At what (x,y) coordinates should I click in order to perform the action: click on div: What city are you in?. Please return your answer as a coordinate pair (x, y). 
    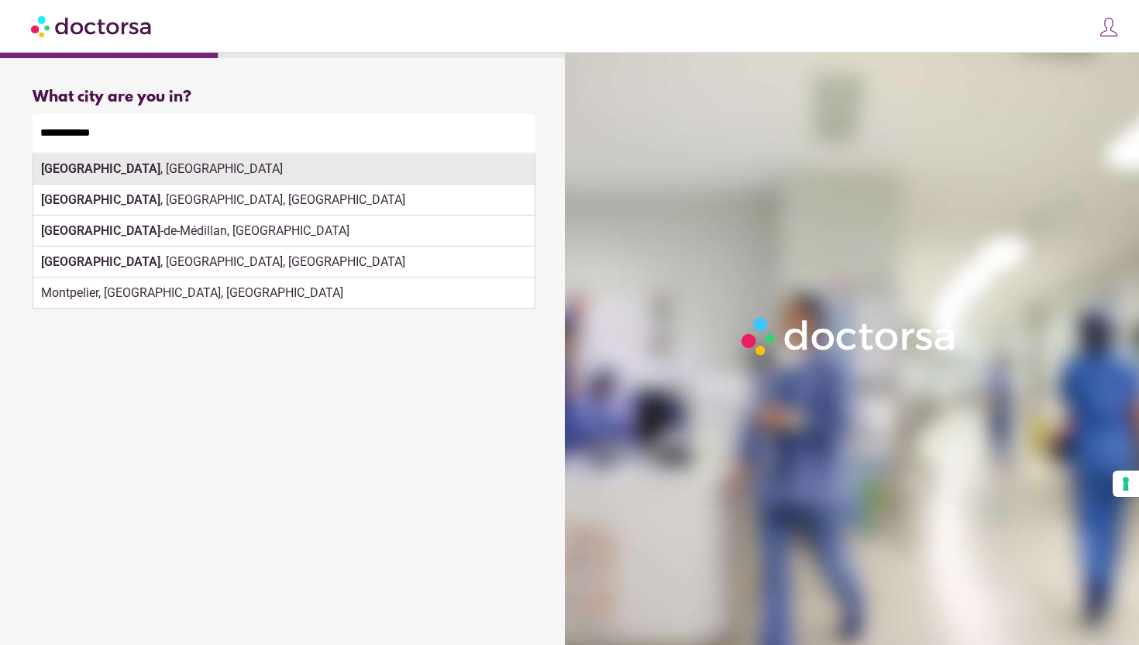
    Looking at the image, I should click on (284, 97).